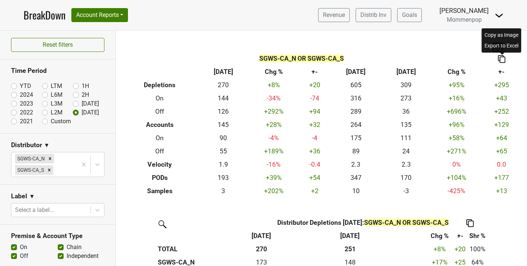 The image size is (527, 266). Describe the element at coordinates (356, 125) in the screenshot. I see `td: 264` at that location.